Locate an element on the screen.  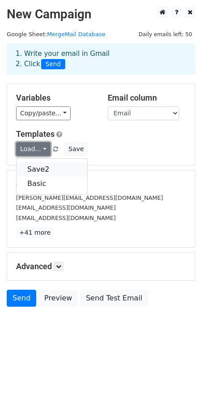
small: Google Sheet: is located at coordinates (56, 34).